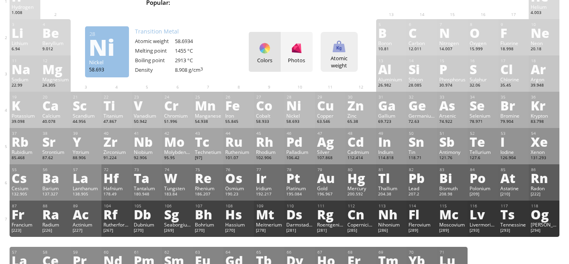 The image size is (569, 264). What do you see at coordinates (177, 122) in the screenshot?
I see `div: 51.996` at bounding box center [177, 122].